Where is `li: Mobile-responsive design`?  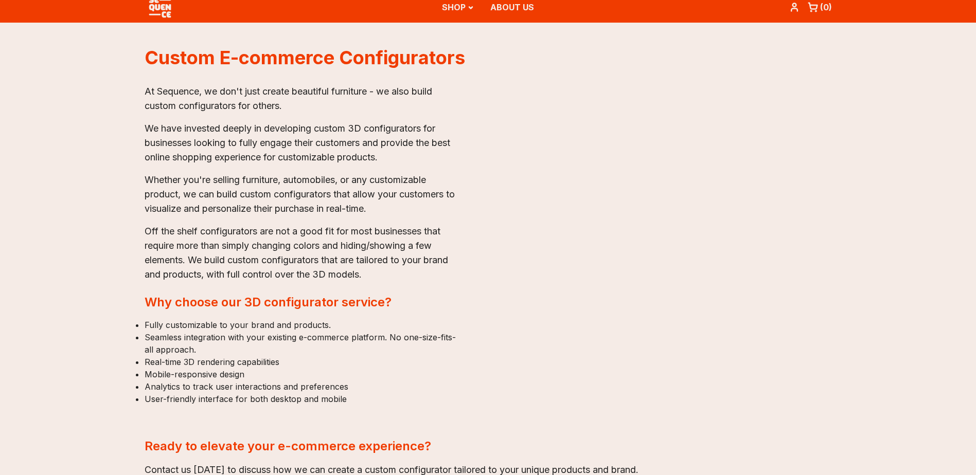
li: Mobile-responsive design is located at coordinates (304, 375).